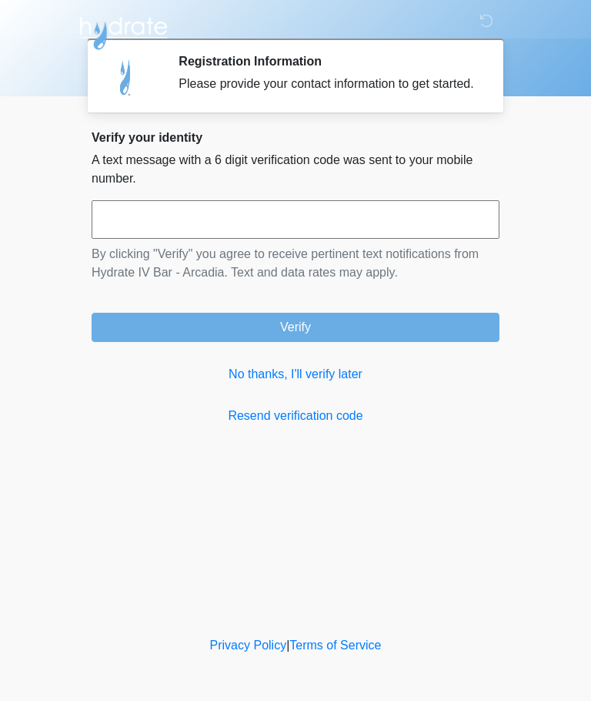 The width and height of the screenshot is (591, 701). What do you see at coordinates (249, 645) in the screenshot?
I see `a: Privacy Policy` at bounding box center [249, 645].